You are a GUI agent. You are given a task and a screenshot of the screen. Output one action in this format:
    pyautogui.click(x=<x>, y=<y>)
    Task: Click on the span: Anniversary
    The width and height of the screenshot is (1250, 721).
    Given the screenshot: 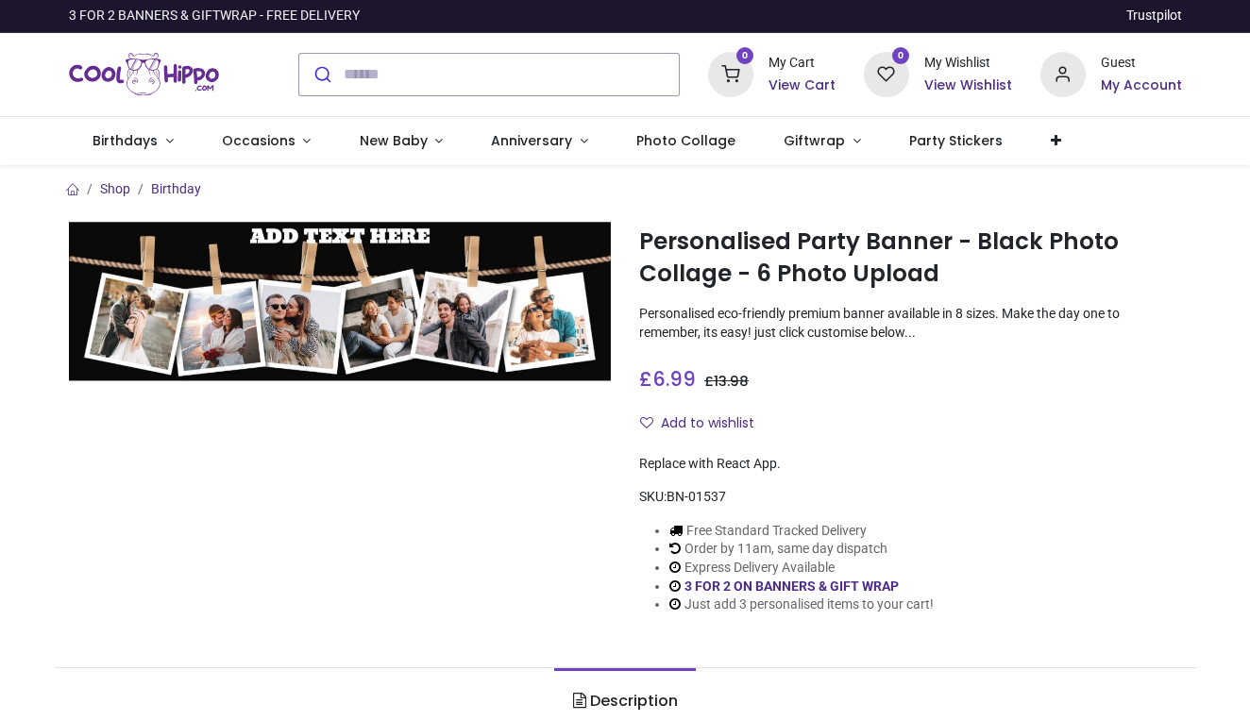 What is the action you would take?
    pyautogui.click(x=532, y=141)
    